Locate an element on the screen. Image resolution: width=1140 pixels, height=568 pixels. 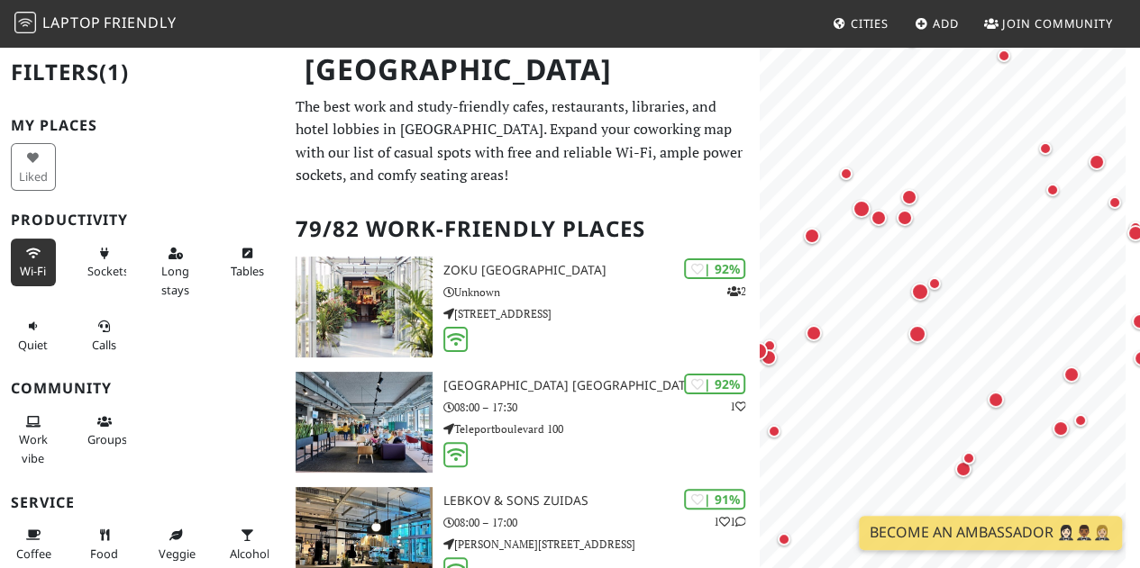
p: 1 1 is located at coordinates (729, 522).